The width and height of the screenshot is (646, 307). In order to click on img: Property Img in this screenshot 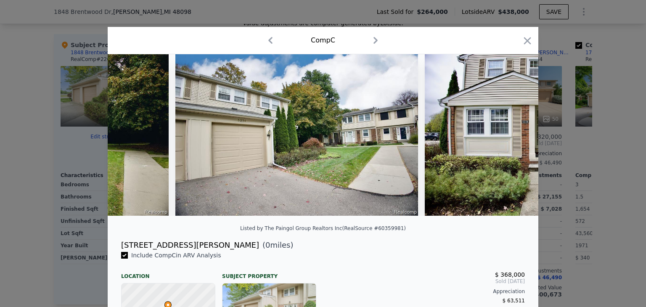, I will do `click(297, 135)`.